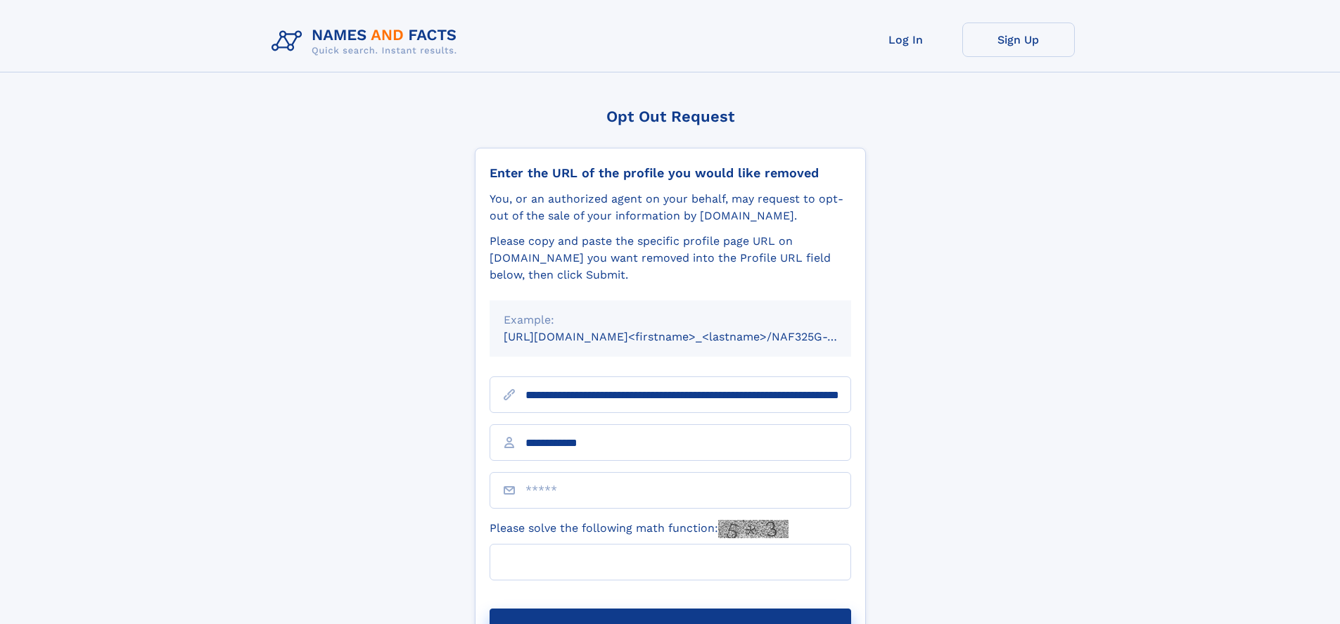 This screenshot has height=624, width=1340. I want to click on a: Log In, so click(906, 39).